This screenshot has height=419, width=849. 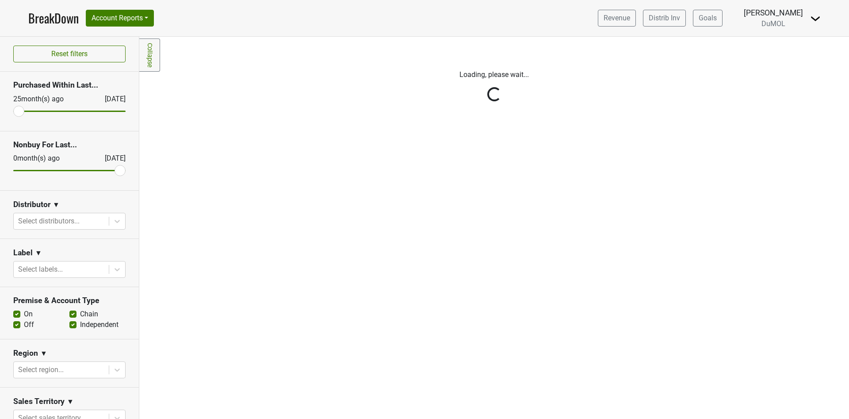 I want to click on img: Dropdown Menu, so click(x=816, y=19).